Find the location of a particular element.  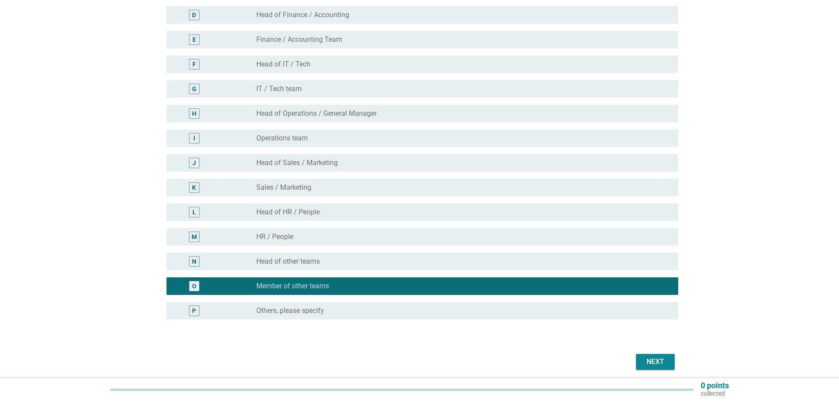

button: Next is located at coordinates (655, 362).